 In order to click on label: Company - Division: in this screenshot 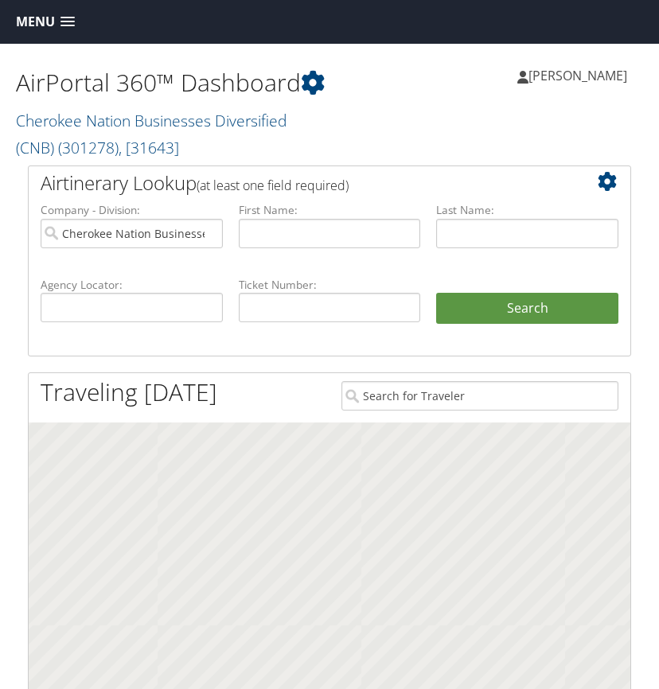, I will do `click(131, 210)`.